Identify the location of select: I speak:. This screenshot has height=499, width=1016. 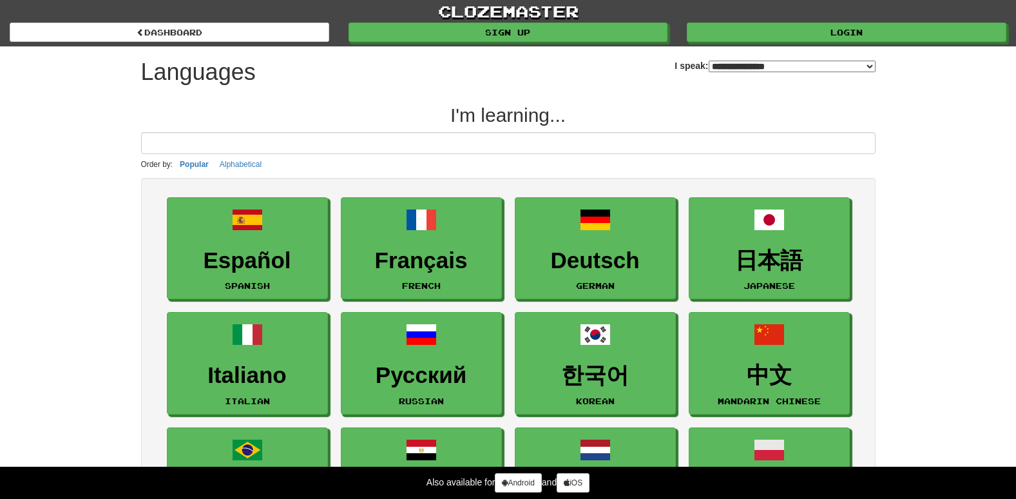
(792, 66).